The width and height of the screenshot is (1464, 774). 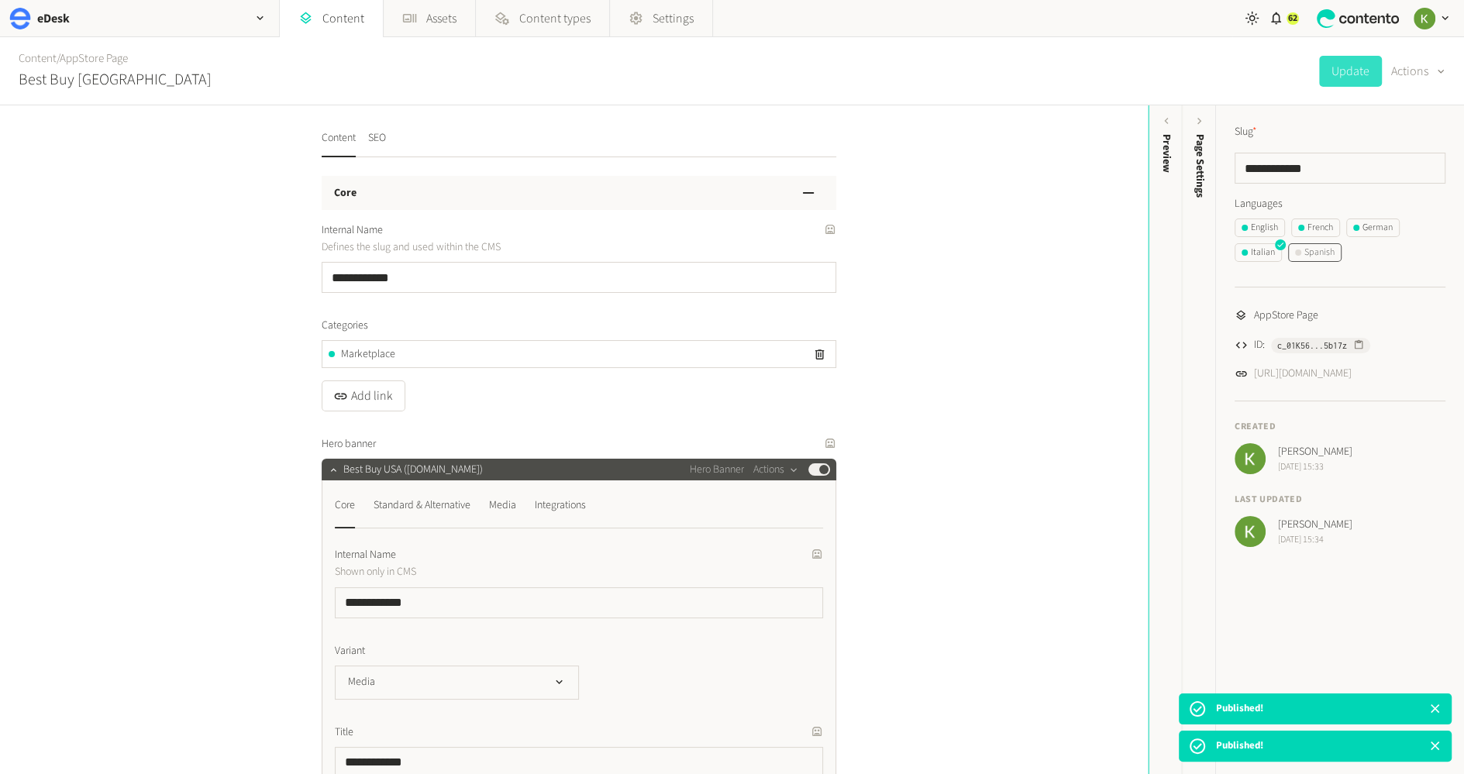 What do you see at coordinates (422, 505) in the screenshot?
I see `div: Standard & Alternative` at bounding box center [422, 505].